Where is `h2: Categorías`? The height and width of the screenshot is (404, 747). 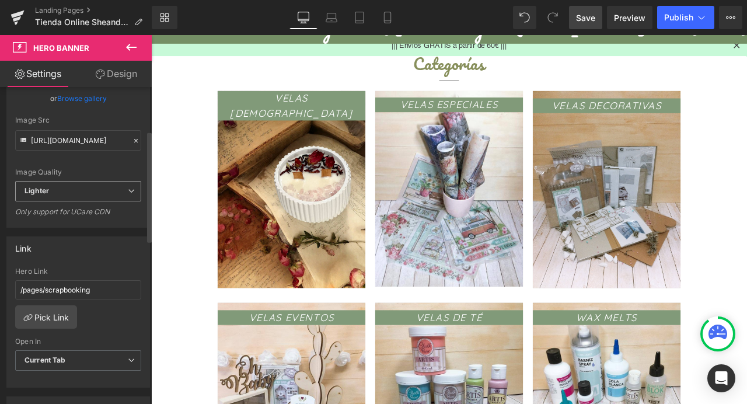 h2: Categorías is located at coordinates (353, 34).